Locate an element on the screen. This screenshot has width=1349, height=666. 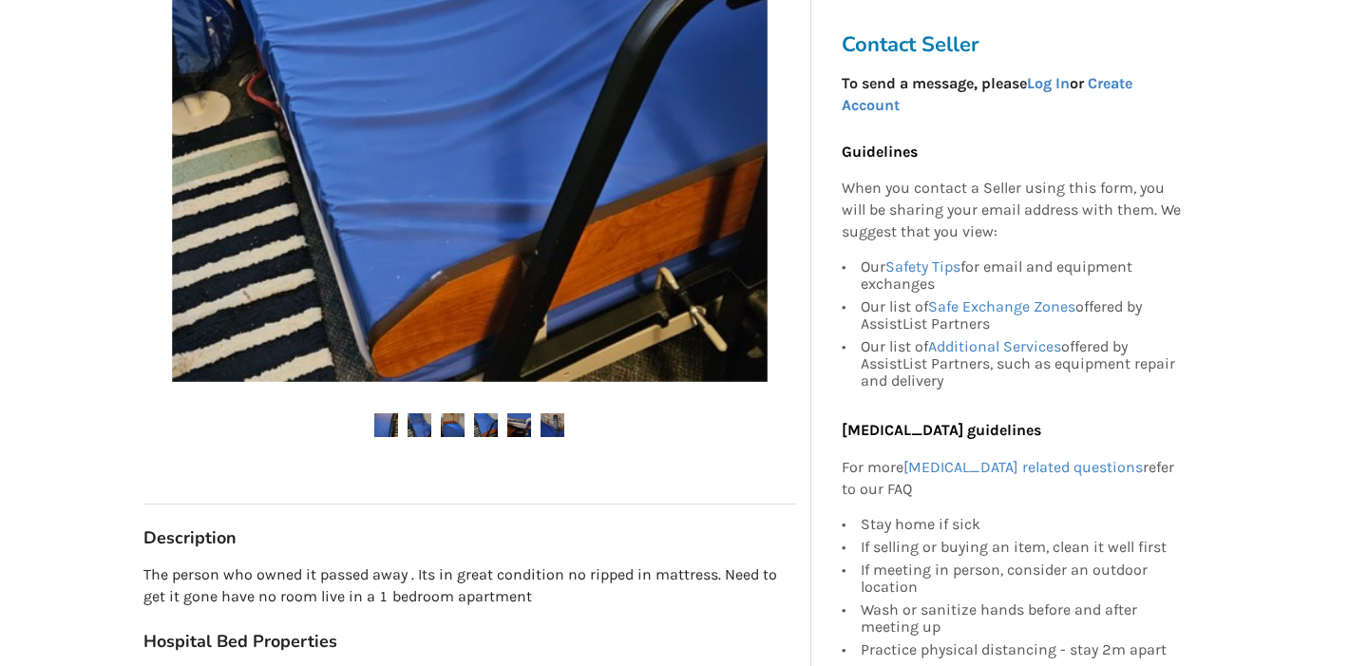
p: When you contact a Seller using this form, you will be sharing your email address with them. We s... is located at coordinates (1012, 211).